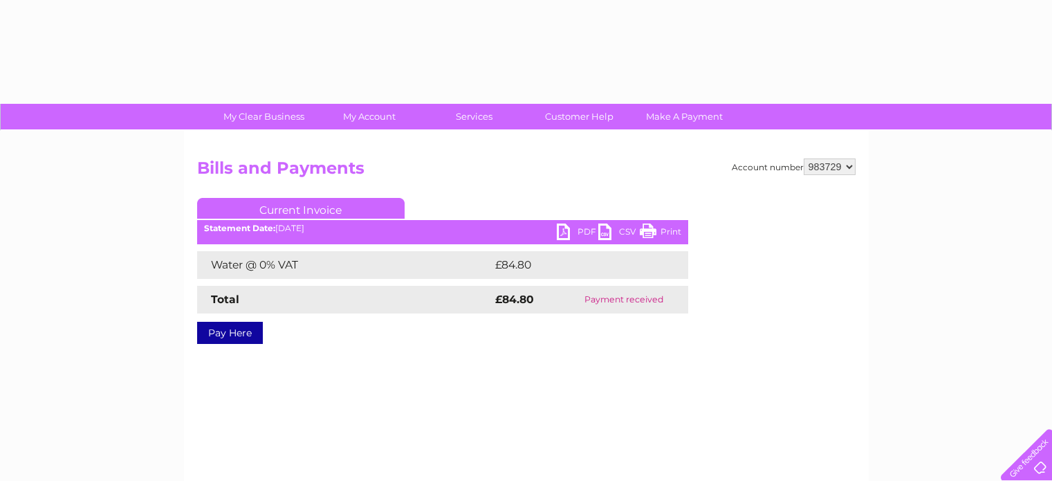 The height and width of the screenshot is (481, 1052). What do you see at coordinates (225, 299) in the screenshot?
I see `strong: Total` at bounding box center [225, 299].